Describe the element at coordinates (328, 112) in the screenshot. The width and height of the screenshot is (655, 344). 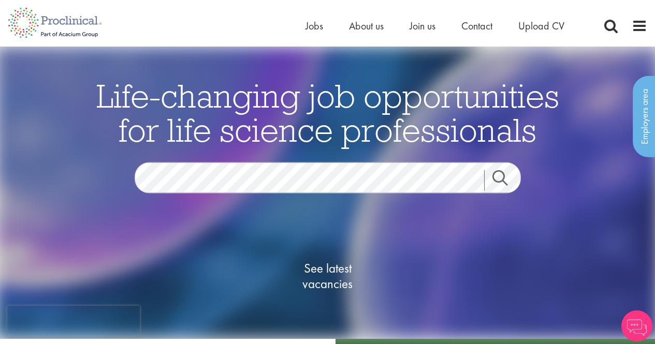
I see `span: Life-changing job opportunities for life science professionals` at that location.